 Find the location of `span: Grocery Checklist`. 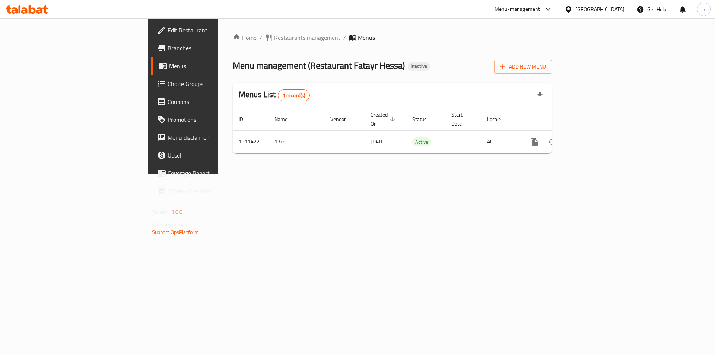

span: Grocery Checklist is located at coordinates (214, 191).